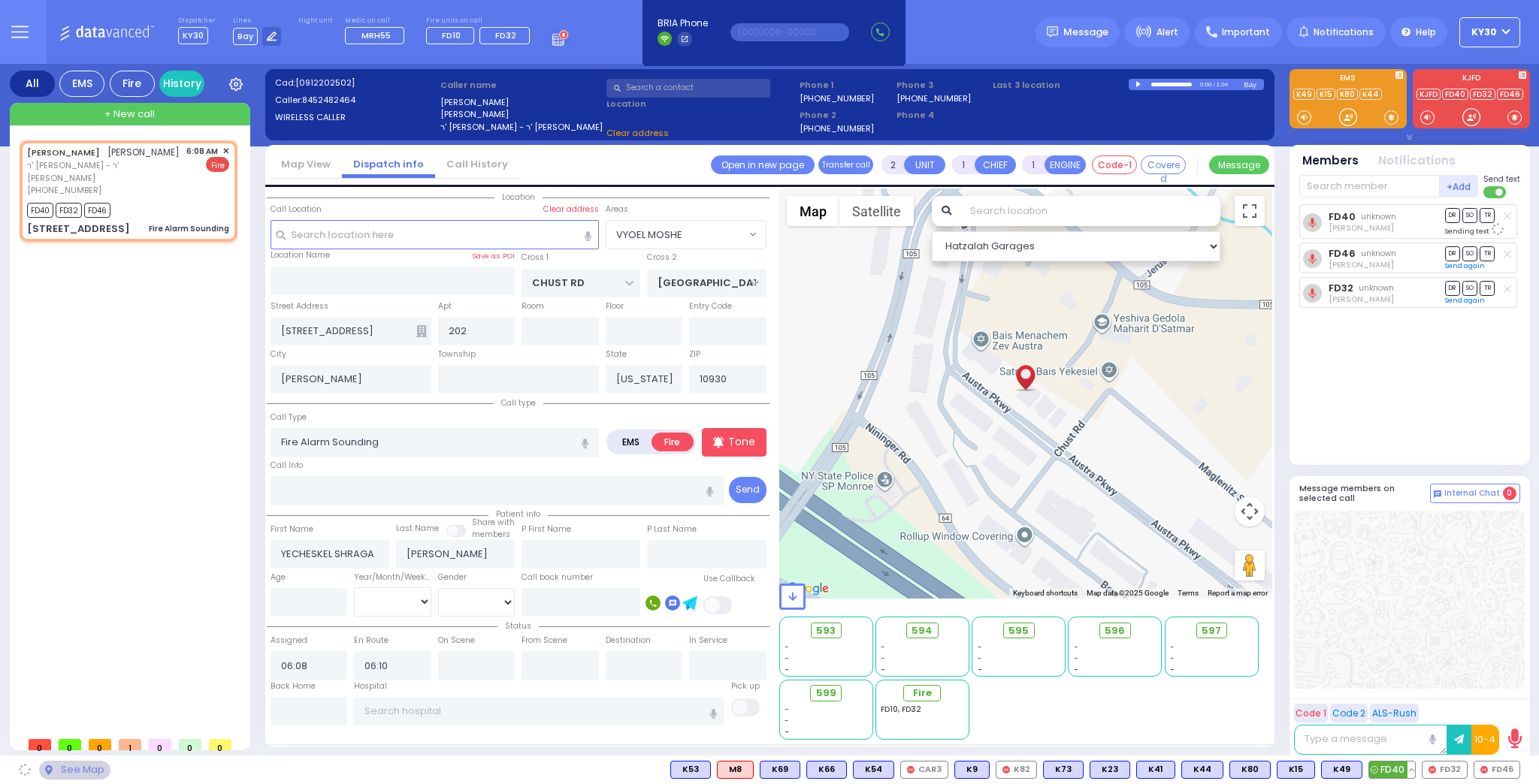  I want to click on div: ALS KJ, so click(735, 770).